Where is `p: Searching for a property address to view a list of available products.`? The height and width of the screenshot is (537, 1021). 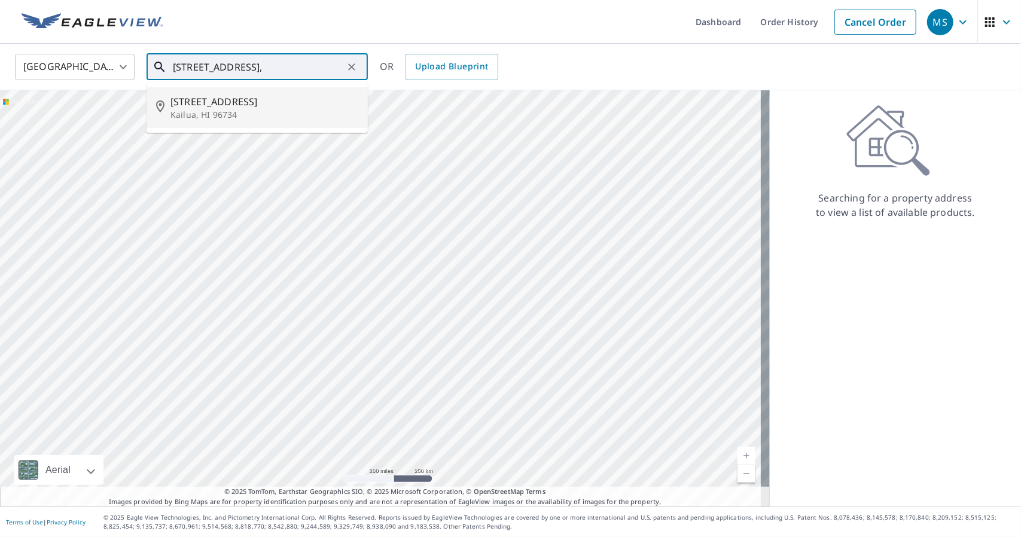 p: Searching for a property address to view a list of available products. is located at coordinates (895, 205).